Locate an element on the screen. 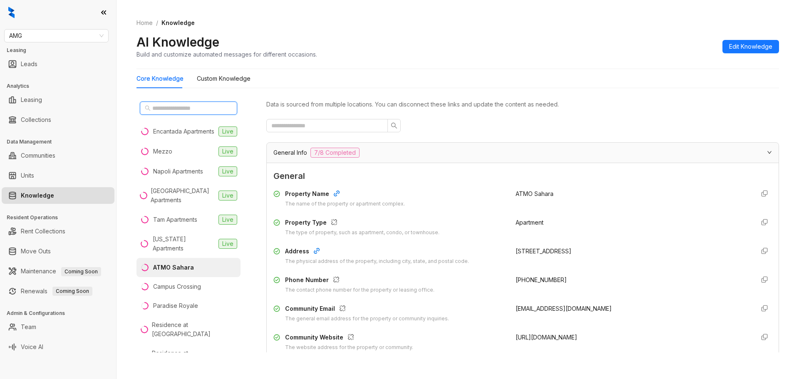 The image size is (799, 379). a: Collections is located at coordinates (36, 120).